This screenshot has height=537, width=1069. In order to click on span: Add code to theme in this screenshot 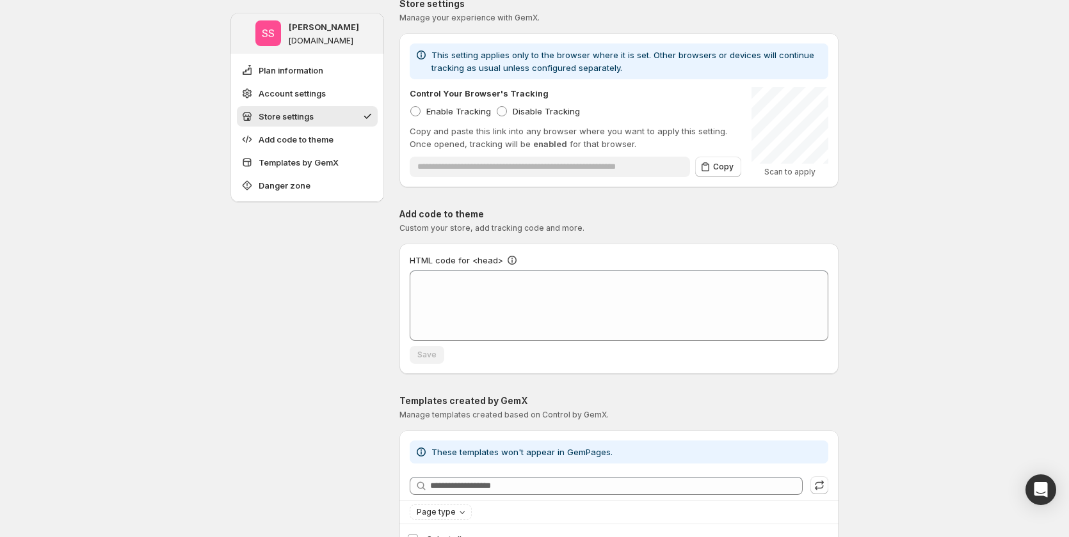, I will do `click(296, 139)`.